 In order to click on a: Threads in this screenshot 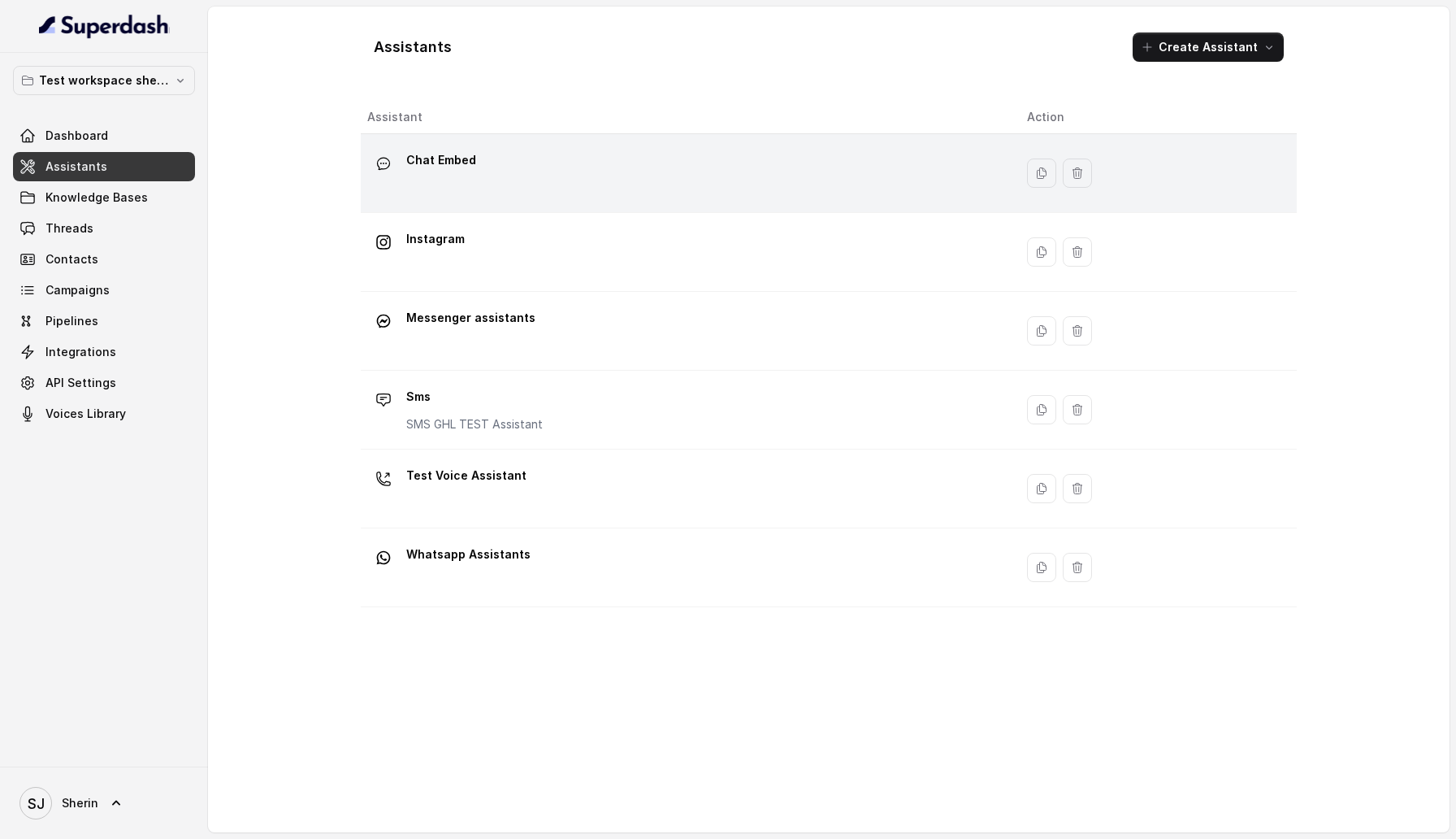, I will do `click(104, 229)`.